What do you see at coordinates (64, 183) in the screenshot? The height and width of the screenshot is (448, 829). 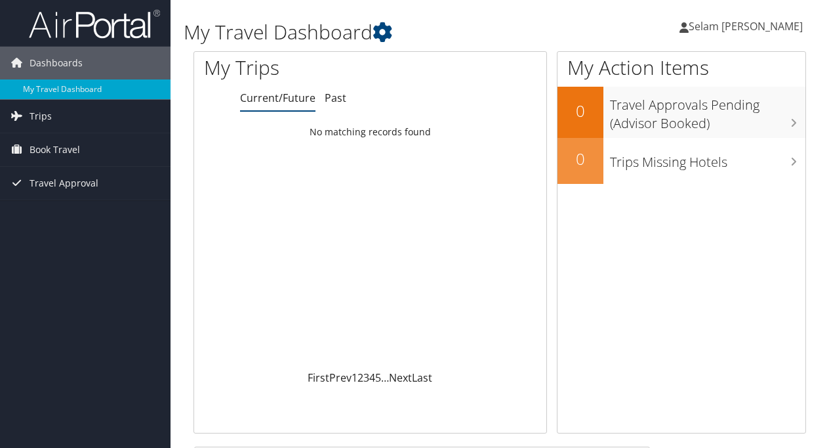 I see `span: Travel Approval` at bounding box center [64, 183].